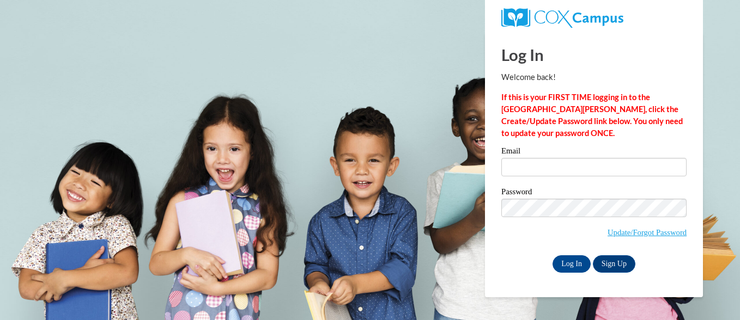 The image size is (740, 320). I want to click on a: Update/Forgot Password, so click(647, 233).